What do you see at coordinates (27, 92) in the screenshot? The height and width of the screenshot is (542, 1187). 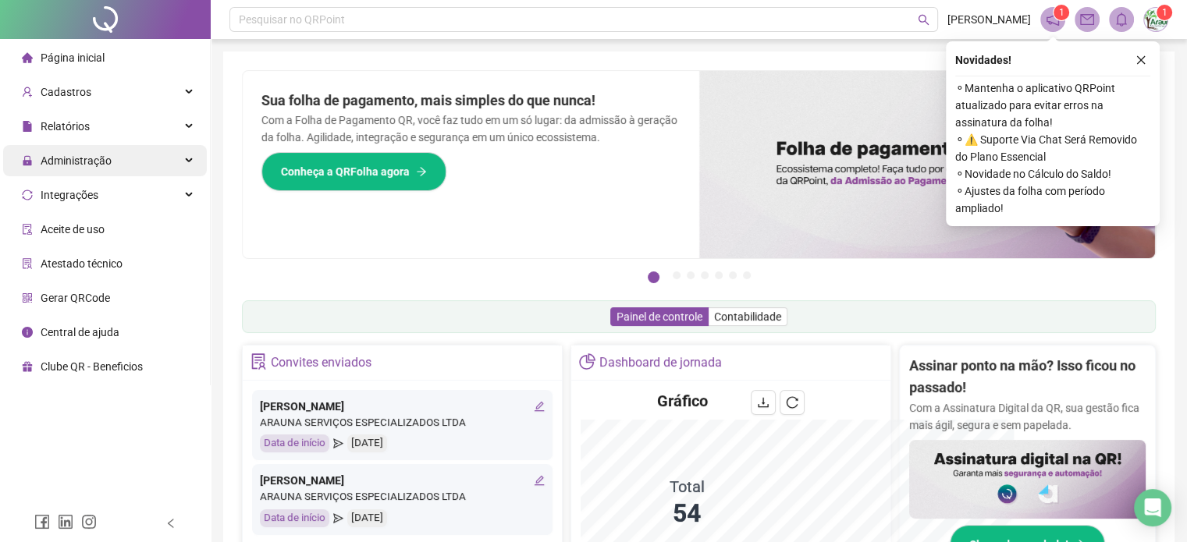 I see `span: user-add` at bounding box center [27, 92].